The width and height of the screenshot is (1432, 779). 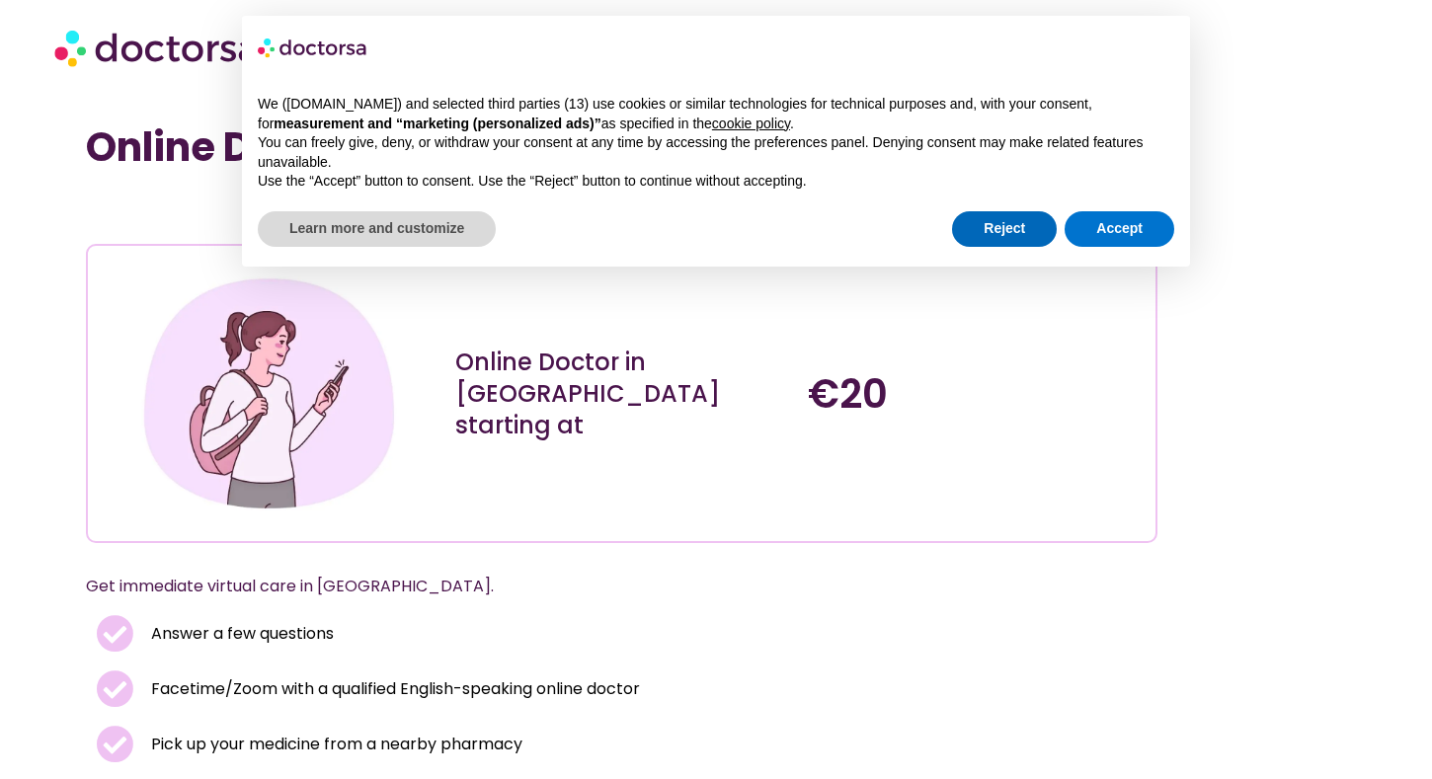 What do you see at coordinates (974, 394) in the screenshot?
I see `h4: €20` at bounding box center [974, 394].